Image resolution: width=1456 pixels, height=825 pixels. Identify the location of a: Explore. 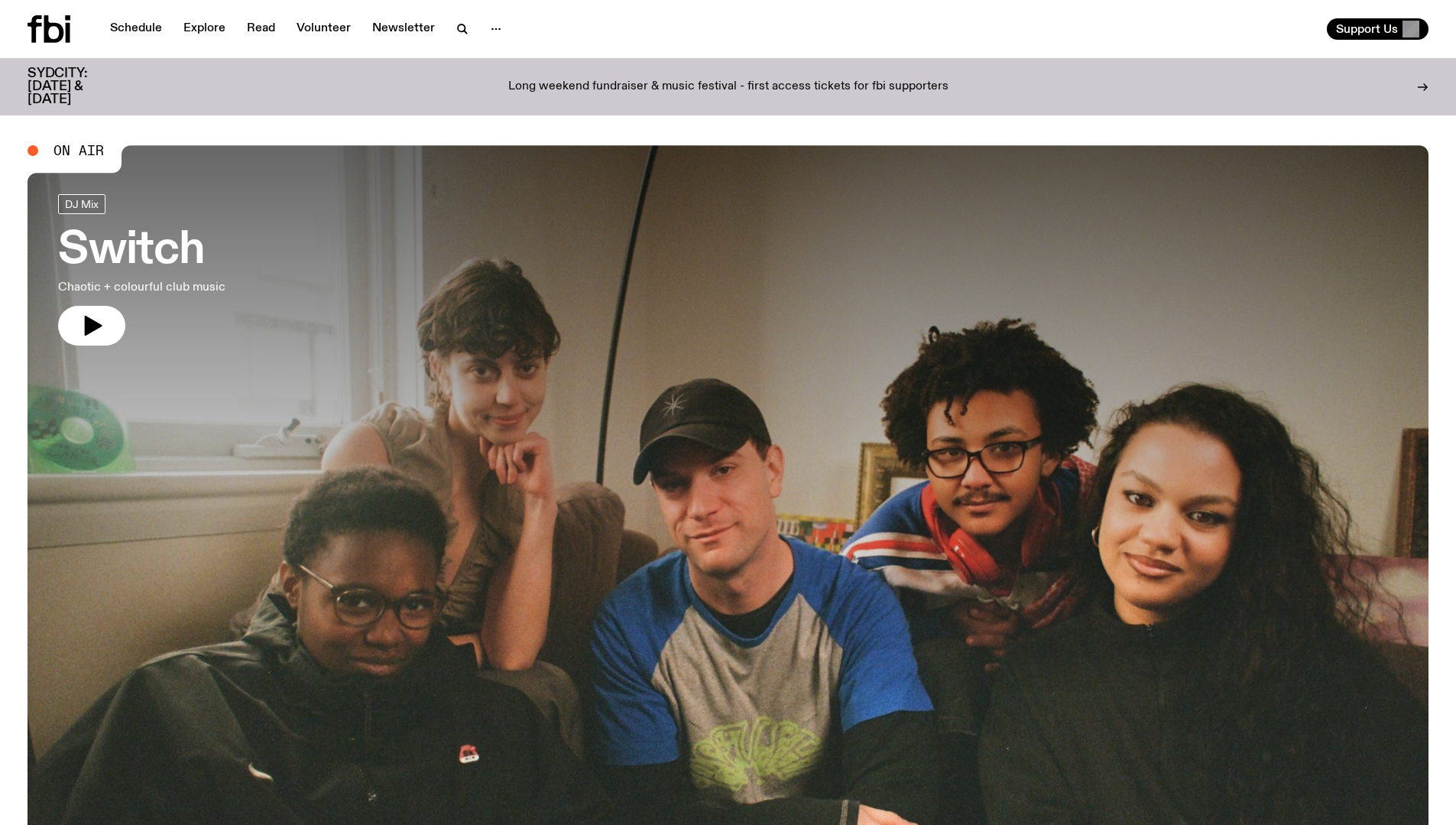
(204, 29).